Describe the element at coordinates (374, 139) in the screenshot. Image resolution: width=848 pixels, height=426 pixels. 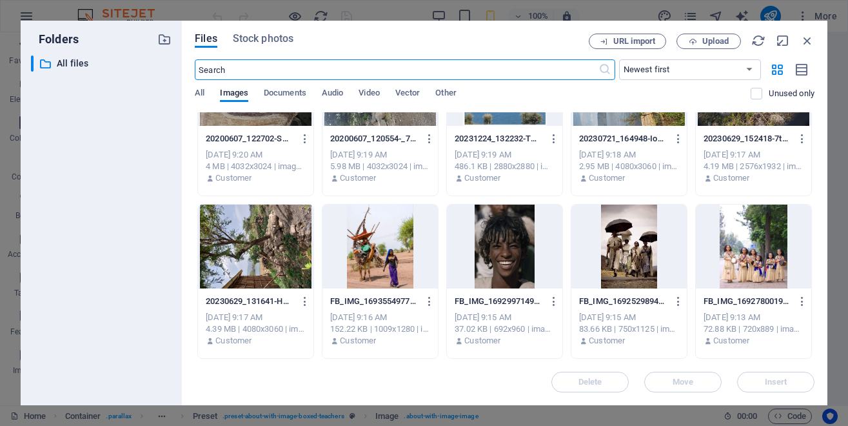
I see `p: 20200607_120554-_7Vs0zUvvcnVV3zQBI5fVA.jpg` at that location.